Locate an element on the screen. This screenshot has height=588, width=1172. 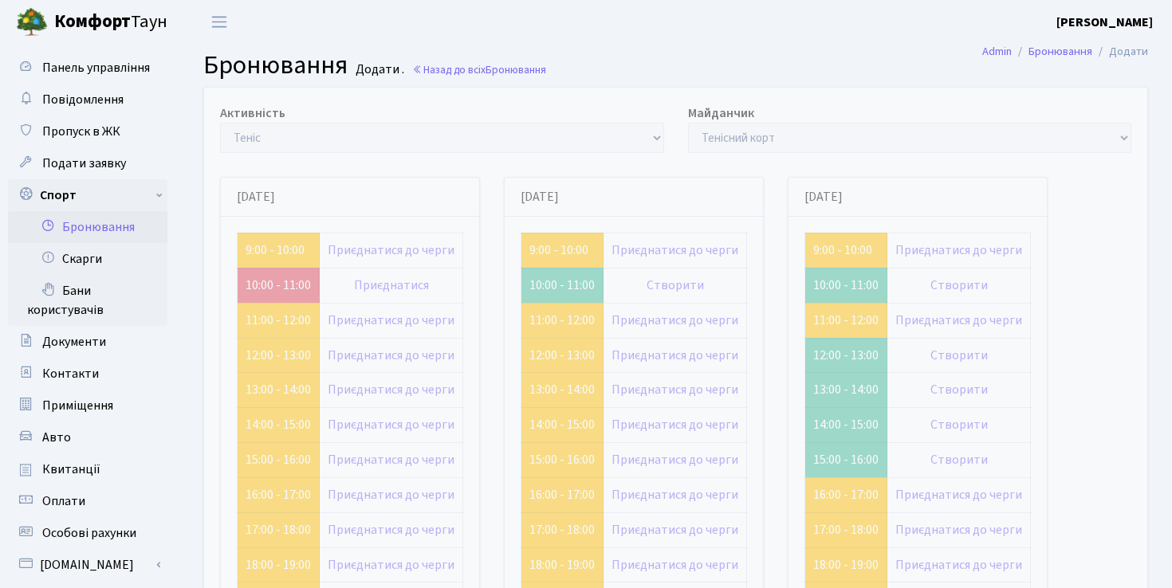
a: Назад до всіхБронювання is located at coordinates (479, 69).